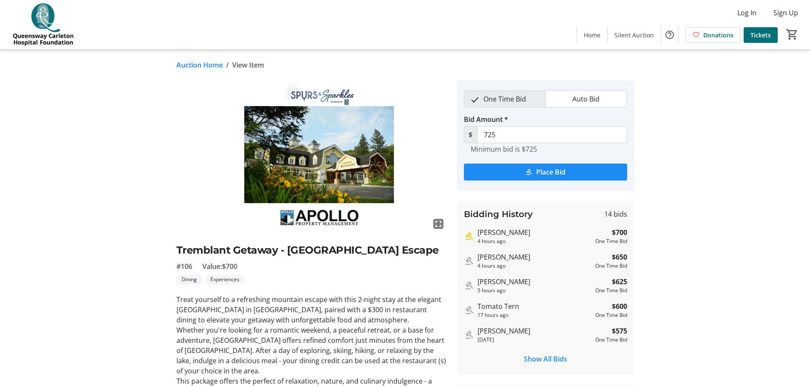 This screenshot has height=387, width=810. Describe the element at coordinates (535, 291) in the screenshot. I see `div: 5 hours ago` at that location.